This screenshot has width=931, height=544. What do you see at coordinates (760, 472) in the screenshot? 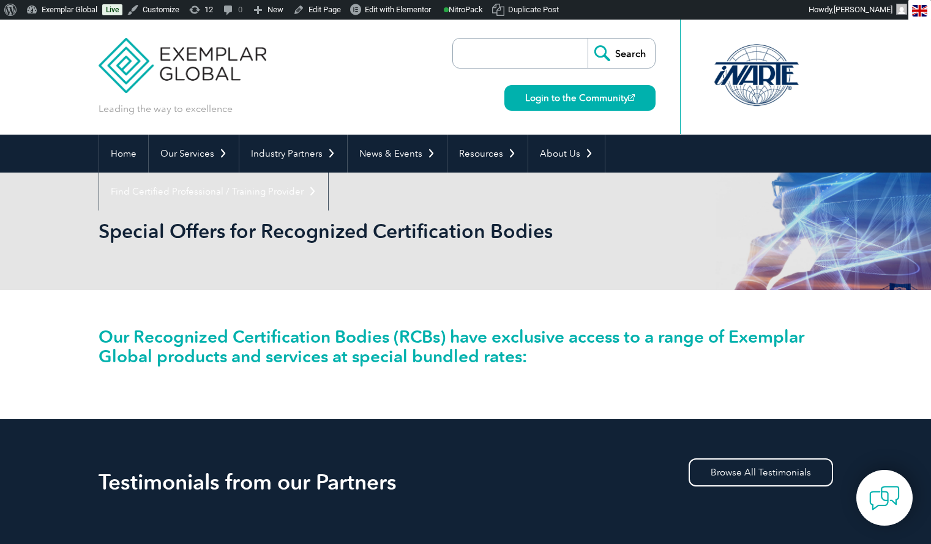
I see `a: Browse All Testimonials` at bounding box center [760, 472].